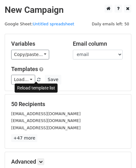 The height and width of the screenshot is (168, 136). What do you see at coordinates (99, 44) in the screenshot?
I see `h5: Email column` at bounding box center [99, 44].